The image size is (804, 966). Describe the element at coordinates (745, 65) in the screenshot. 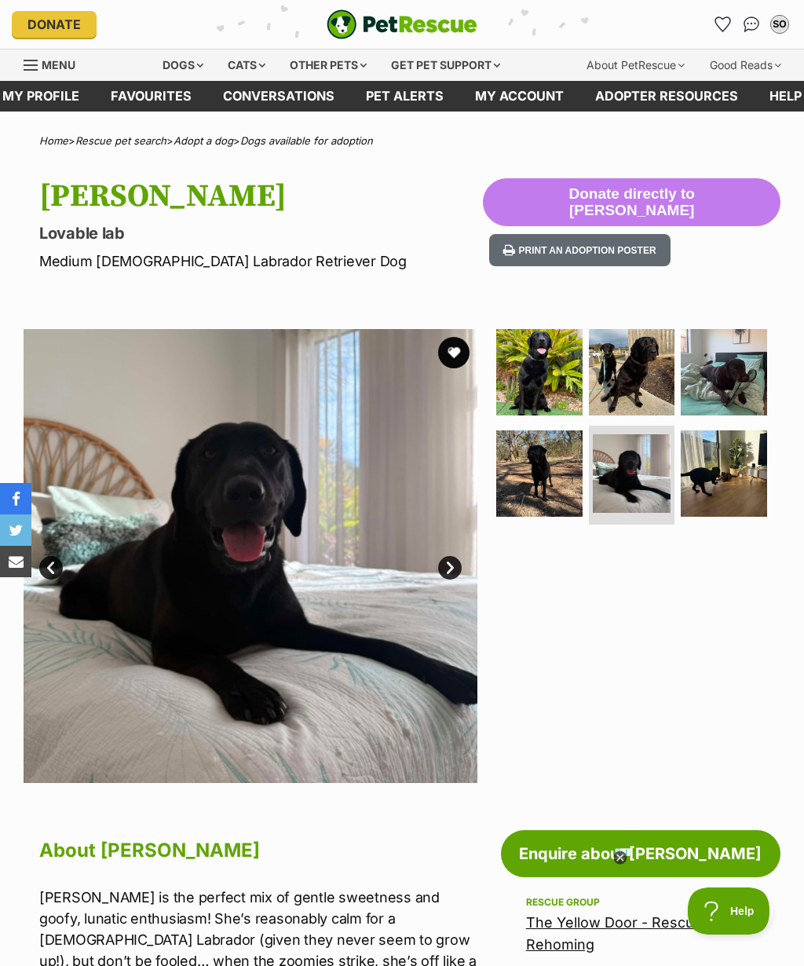

I see `div: Good Reads` at that location.